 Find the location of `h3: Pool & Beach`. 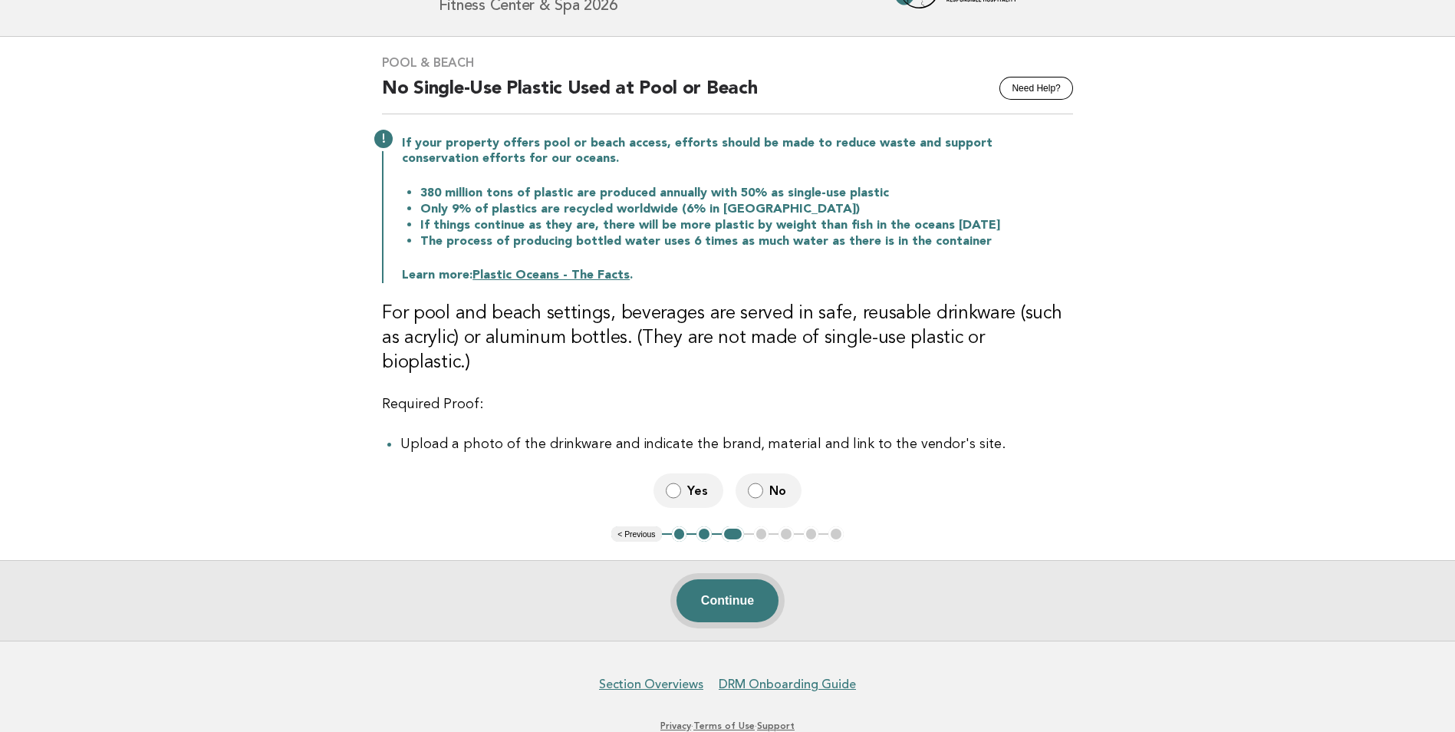

h3: Pool & Beach is located at coordinates (727, 63).